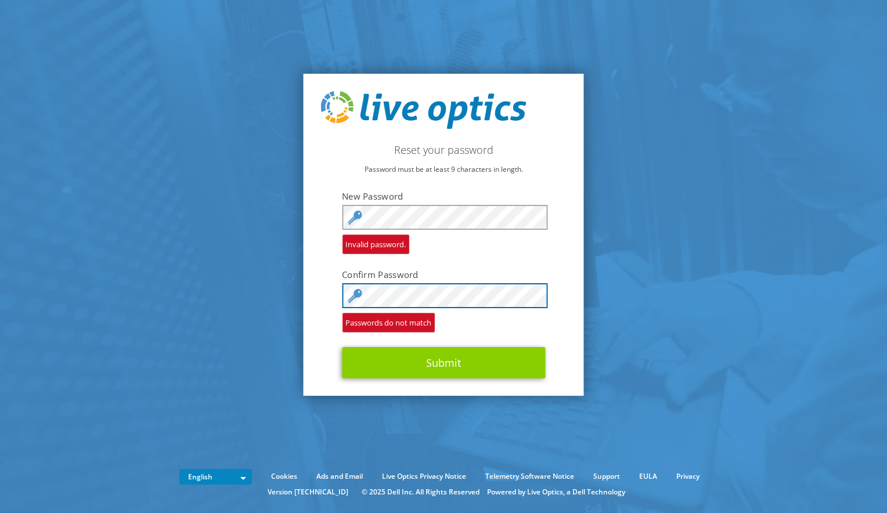 Image resolution: width=887 pixels, height=513 pixels. What do you see at coordinates (529, 477) in the screenshot?
I see `a: Telemetry Software Notice` at bounding box center [529, 477].